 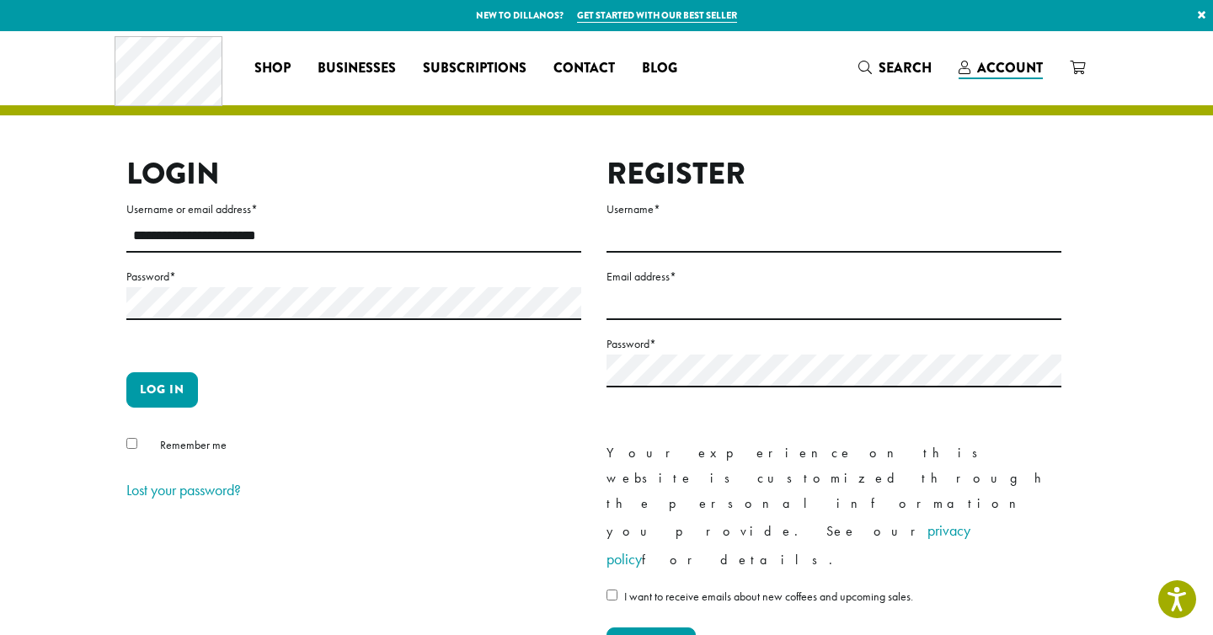 What do you see at coordinates (834, 173) in the screenshot?
I see `h2: Register` at bounding box center [834, 173].